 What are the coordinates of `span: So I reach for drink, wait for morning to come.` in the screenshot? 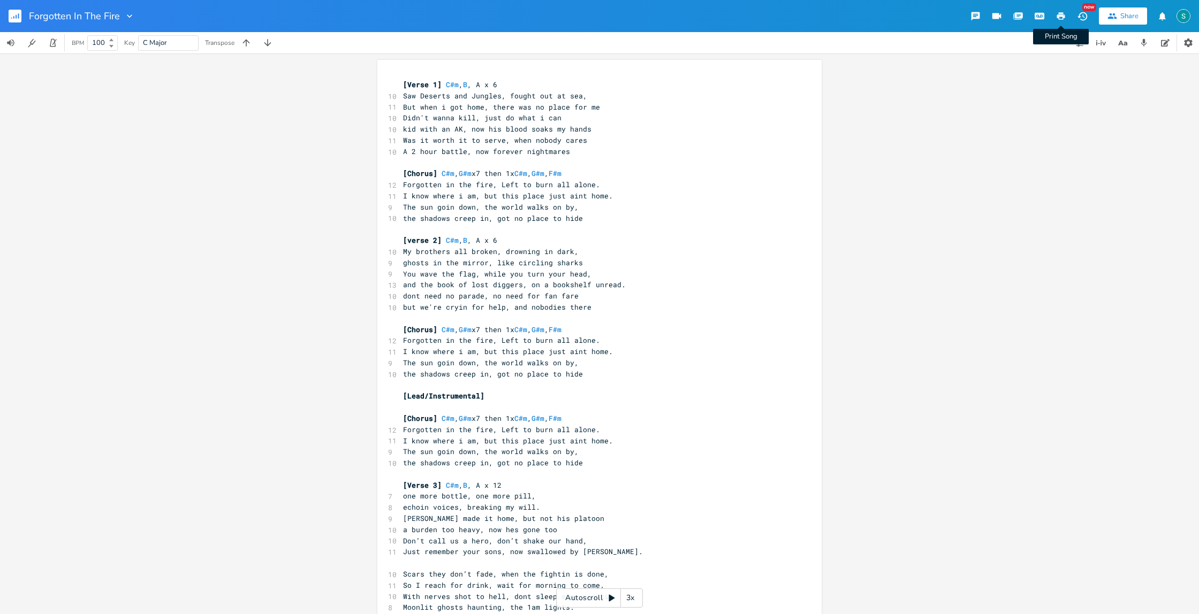 It's located at (504, 586).